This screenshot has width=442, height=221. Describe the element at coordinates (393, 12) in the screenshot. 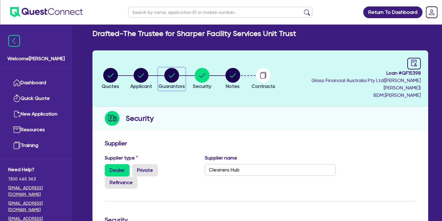

I see `a: Return To Dashboard` at that location.